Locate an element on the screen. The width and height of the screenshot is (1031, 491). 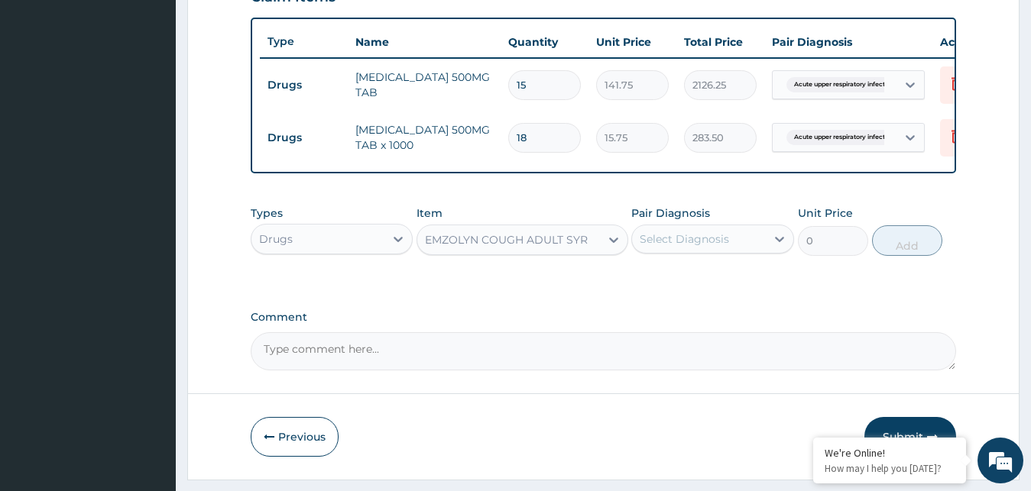
div: Chat with us now is located at coordinates (168, 96).